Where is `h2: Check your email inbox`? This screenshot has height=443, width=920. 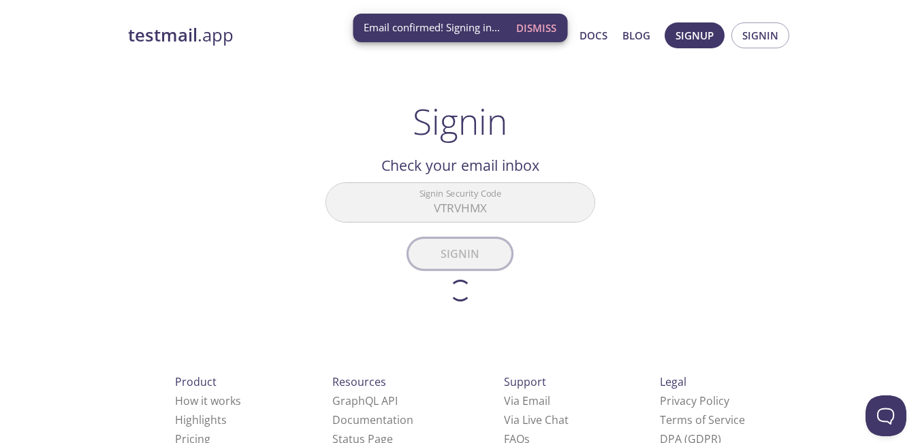 h2: Check your email inbox is located at coordinates (460, 165).